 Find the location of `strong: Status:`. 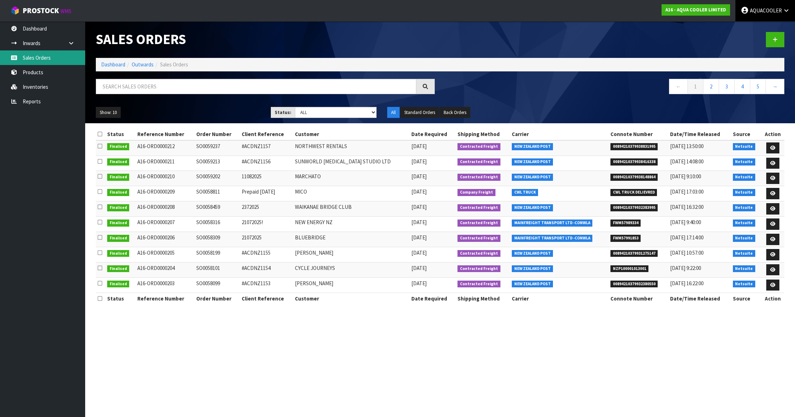

strong: Status: is located at coordinates (283, 112).